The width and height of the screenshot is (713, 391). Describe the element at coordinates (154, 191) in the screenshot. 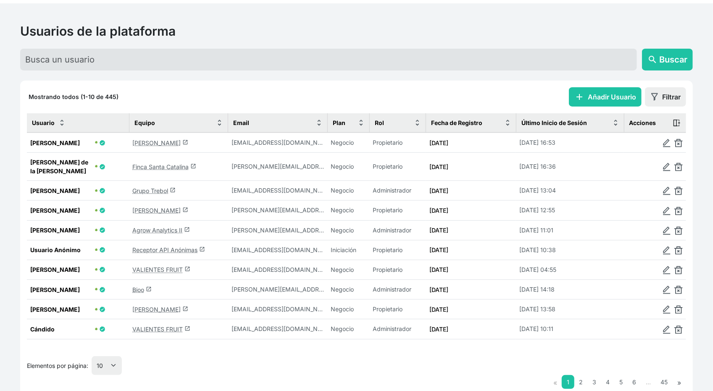

I see `a: Grupo Trebollaunch` at that location.